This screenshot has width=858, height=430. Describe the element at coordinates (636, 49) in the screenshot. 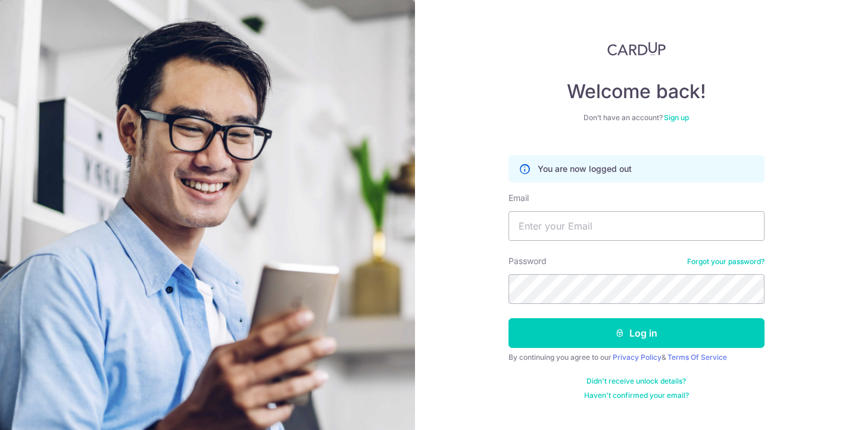

I see `img: CardUp Logo` at that location.